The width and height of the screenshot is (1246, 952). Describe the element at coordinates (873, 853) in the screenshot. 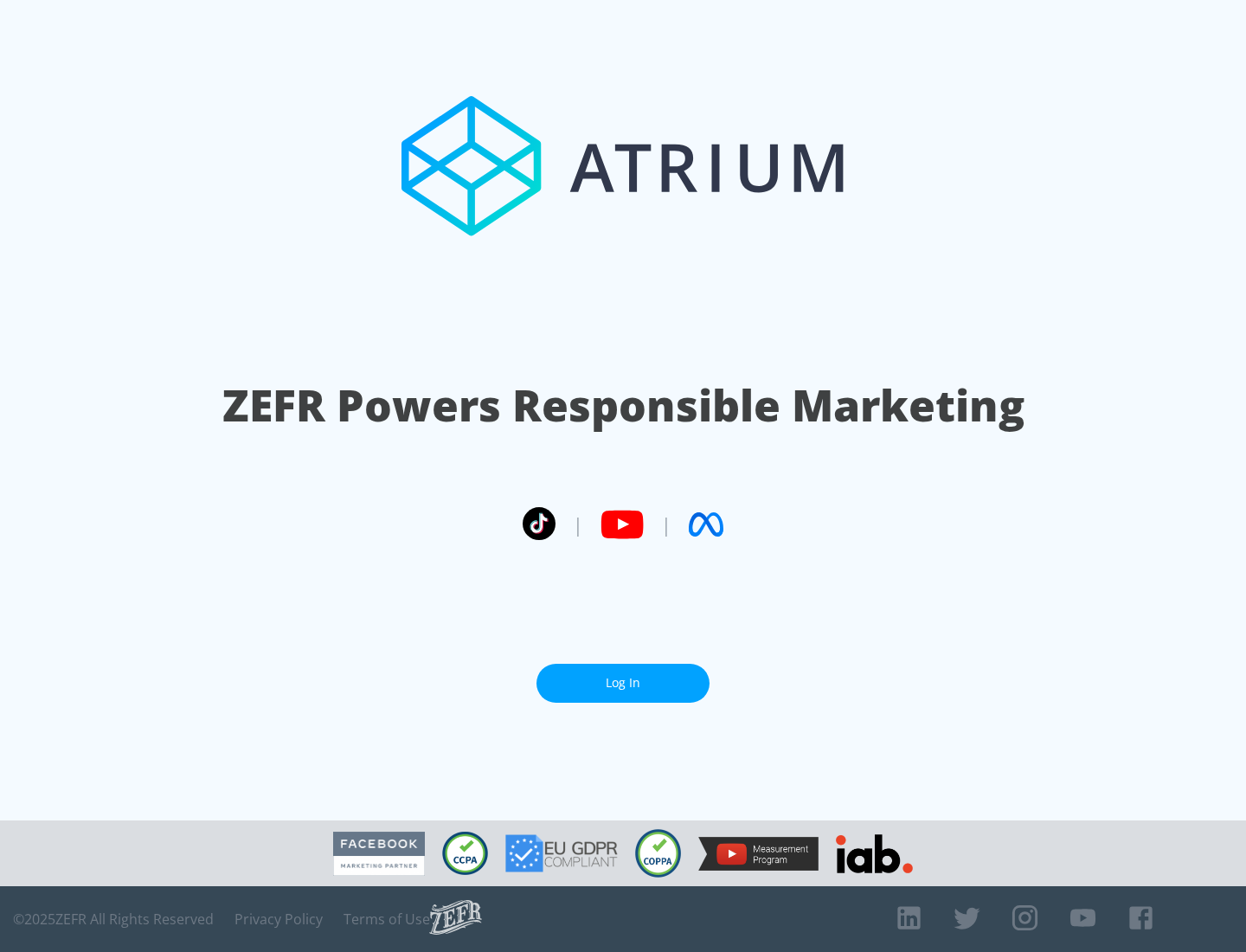

I see `img: IAB` at that location.